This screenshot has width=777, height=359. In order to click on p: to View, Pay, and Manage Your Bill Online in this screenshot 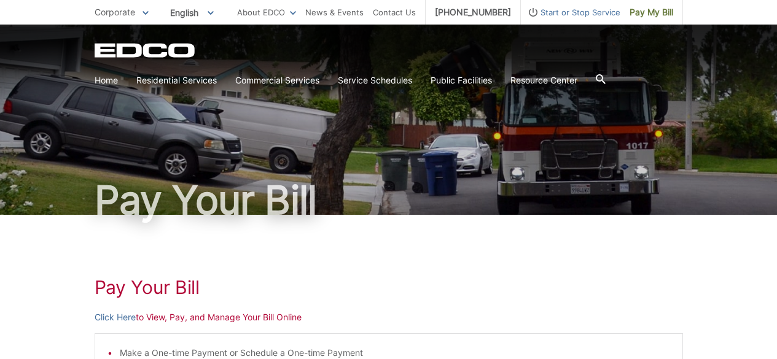, I will do `click(389, 318)`.